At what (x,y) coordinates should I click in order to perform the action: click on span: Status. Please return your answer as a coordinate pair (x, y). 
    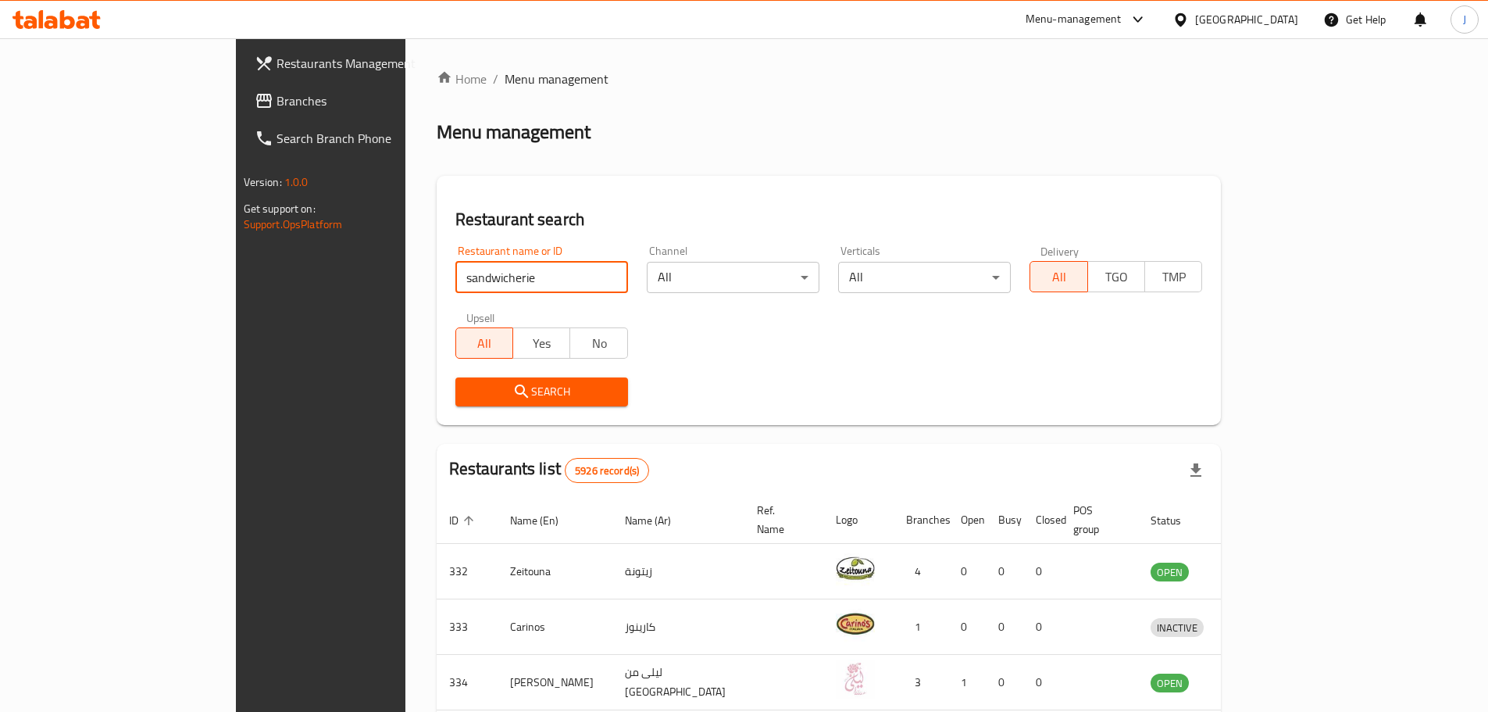
    Looking at the image, I should click on (1176, 520).